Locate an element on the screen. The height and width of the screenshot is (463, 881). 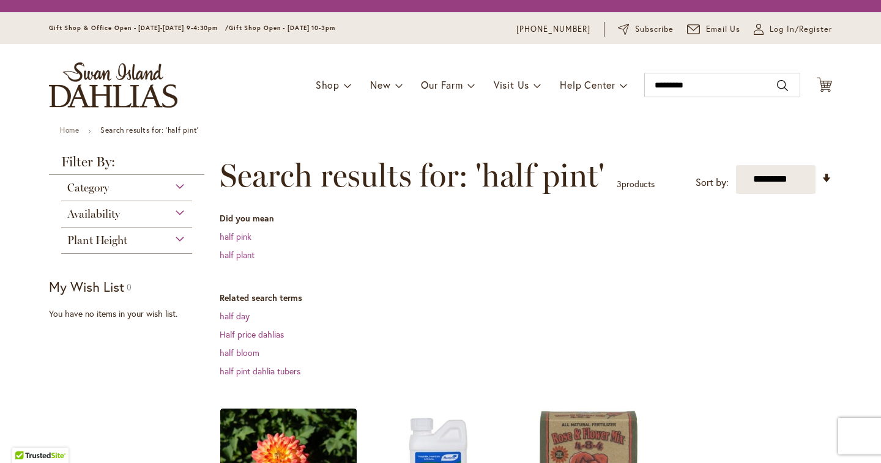
span: Category is located at coordinates (88, 188).